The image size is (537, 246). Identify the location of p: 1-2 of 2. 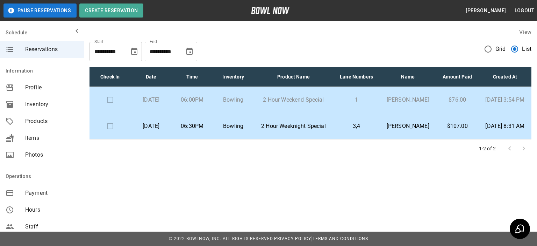
(488, 148).